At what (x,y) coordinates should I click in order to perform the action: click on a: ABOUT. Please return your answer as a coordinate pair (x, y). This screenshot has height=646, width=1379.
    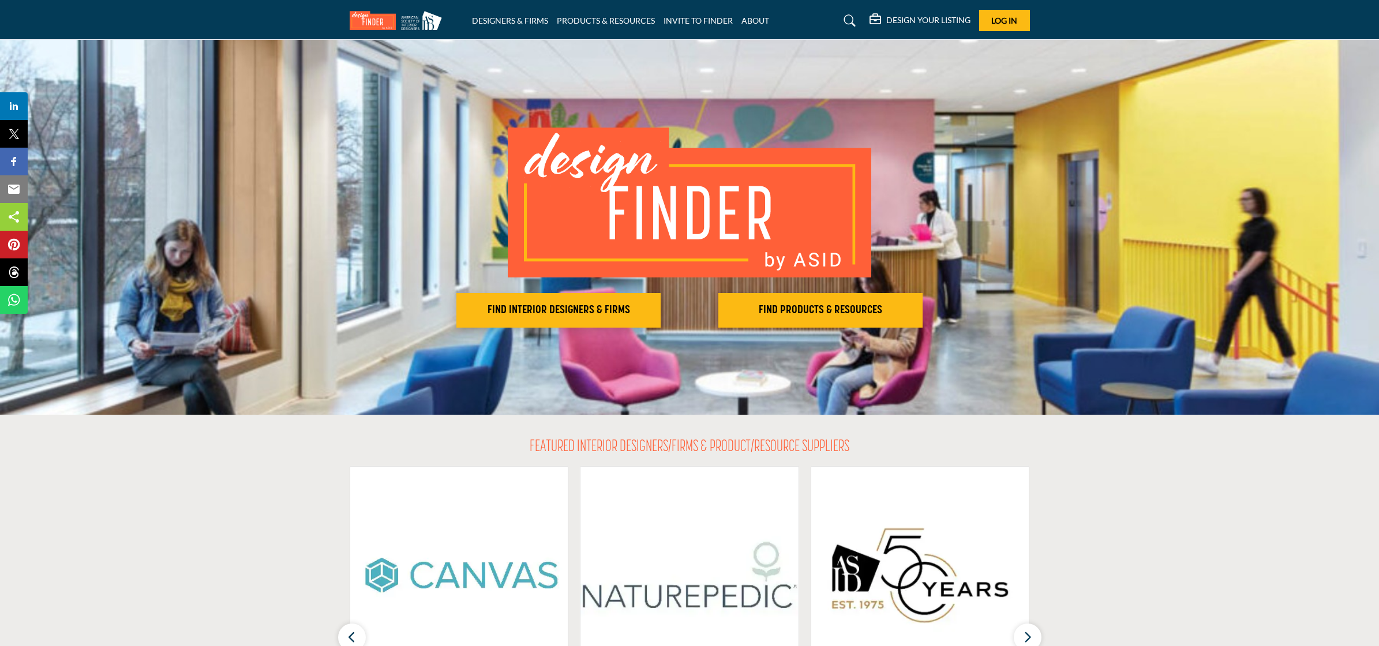
    Looking at the image, I should click on (755, 20).